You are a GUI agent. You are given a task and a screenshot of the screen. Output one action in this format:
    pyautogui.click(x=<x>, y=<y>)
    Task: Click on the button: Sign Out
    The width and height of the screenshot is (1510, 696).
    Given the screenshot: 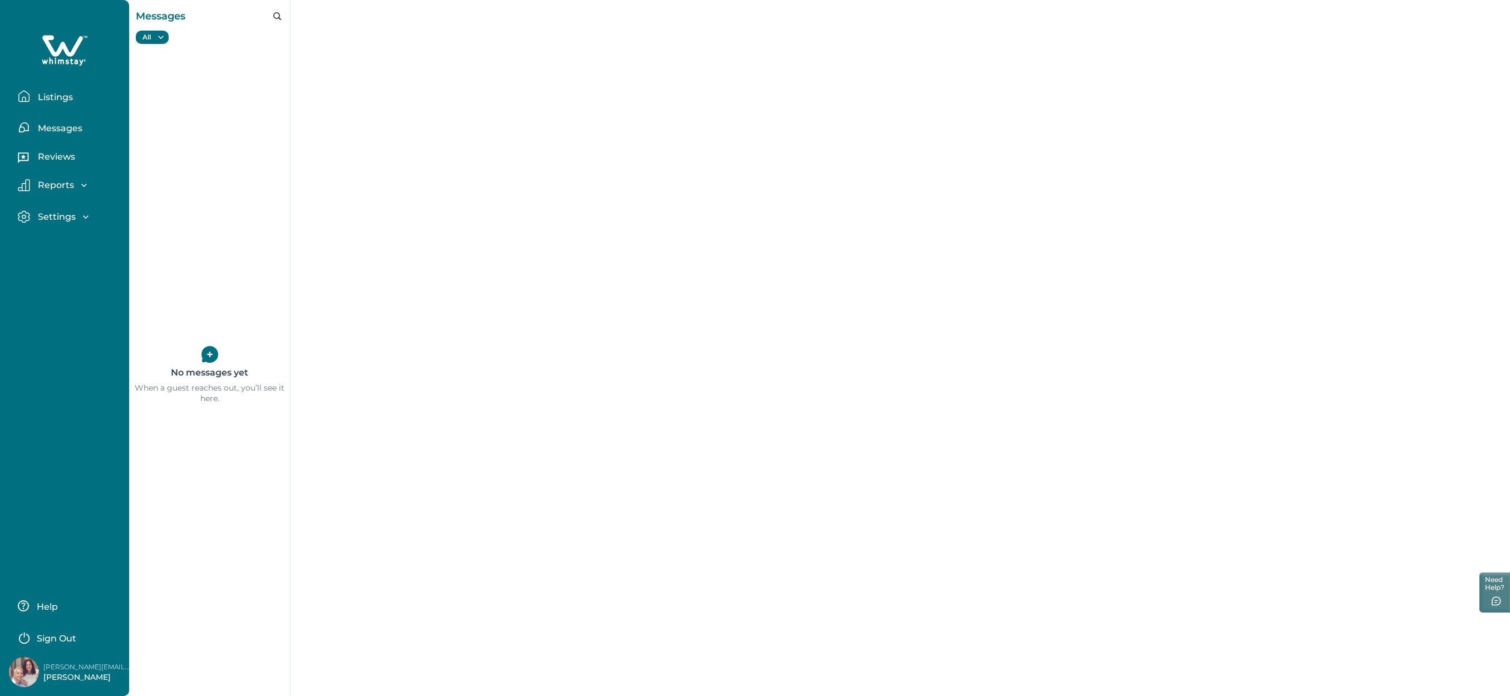 What is the action you would take?
    pyautogui.click(x=67, y=637)
    